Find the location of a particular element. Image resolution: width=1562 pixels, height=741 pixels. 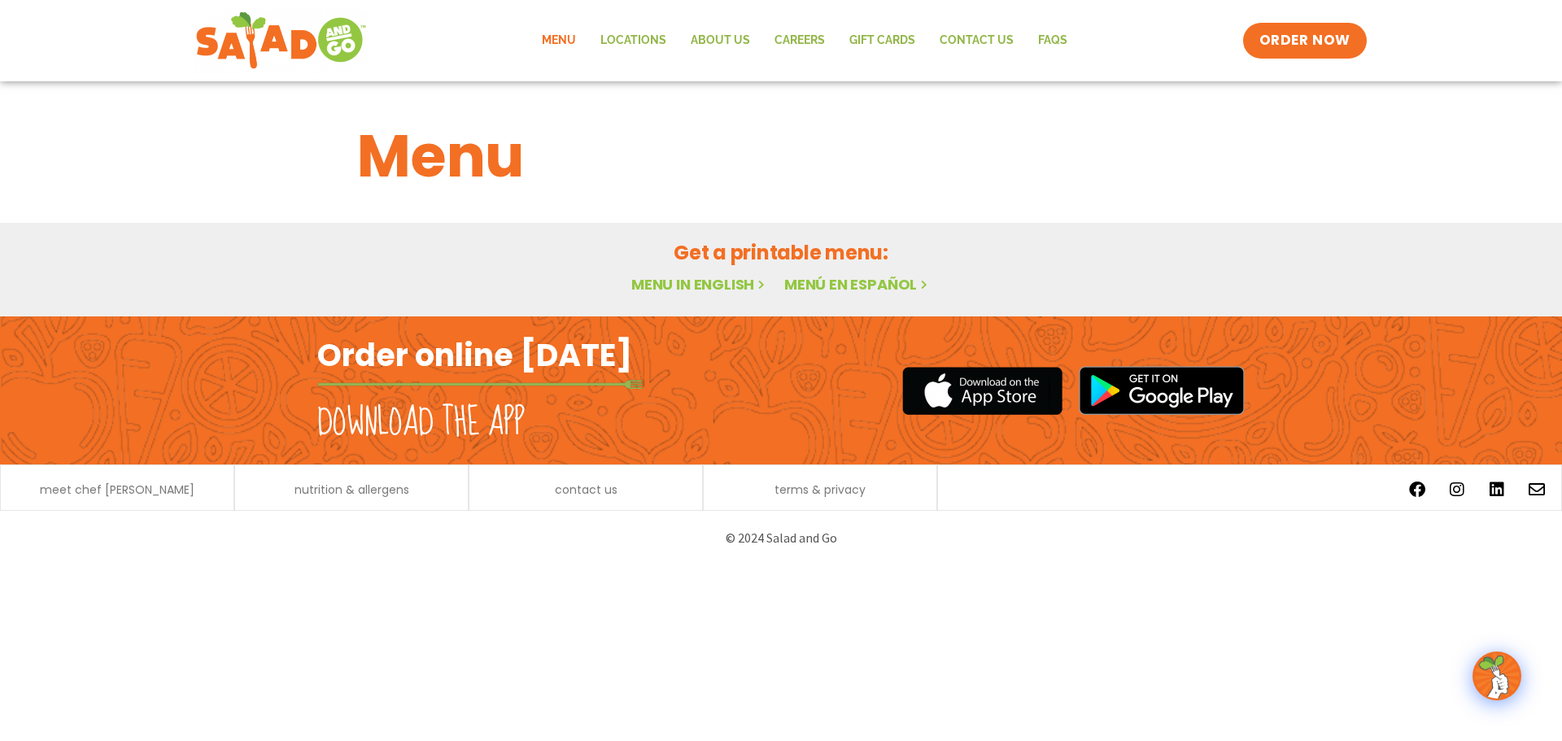

a: Menu in English is located at coordinates (700, 284).